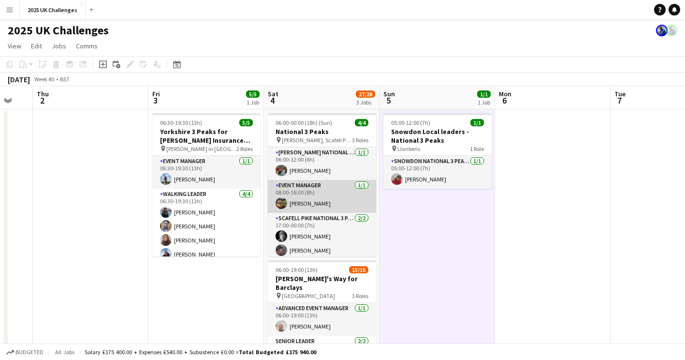 The height and width of the screenshot is (360, 685). Describe the element at coordinates (200, 352) in the screenshot. I see `div: Salary £175 400.00 + Expenses £540.00 + Subsistence £0.00 =` at that location.